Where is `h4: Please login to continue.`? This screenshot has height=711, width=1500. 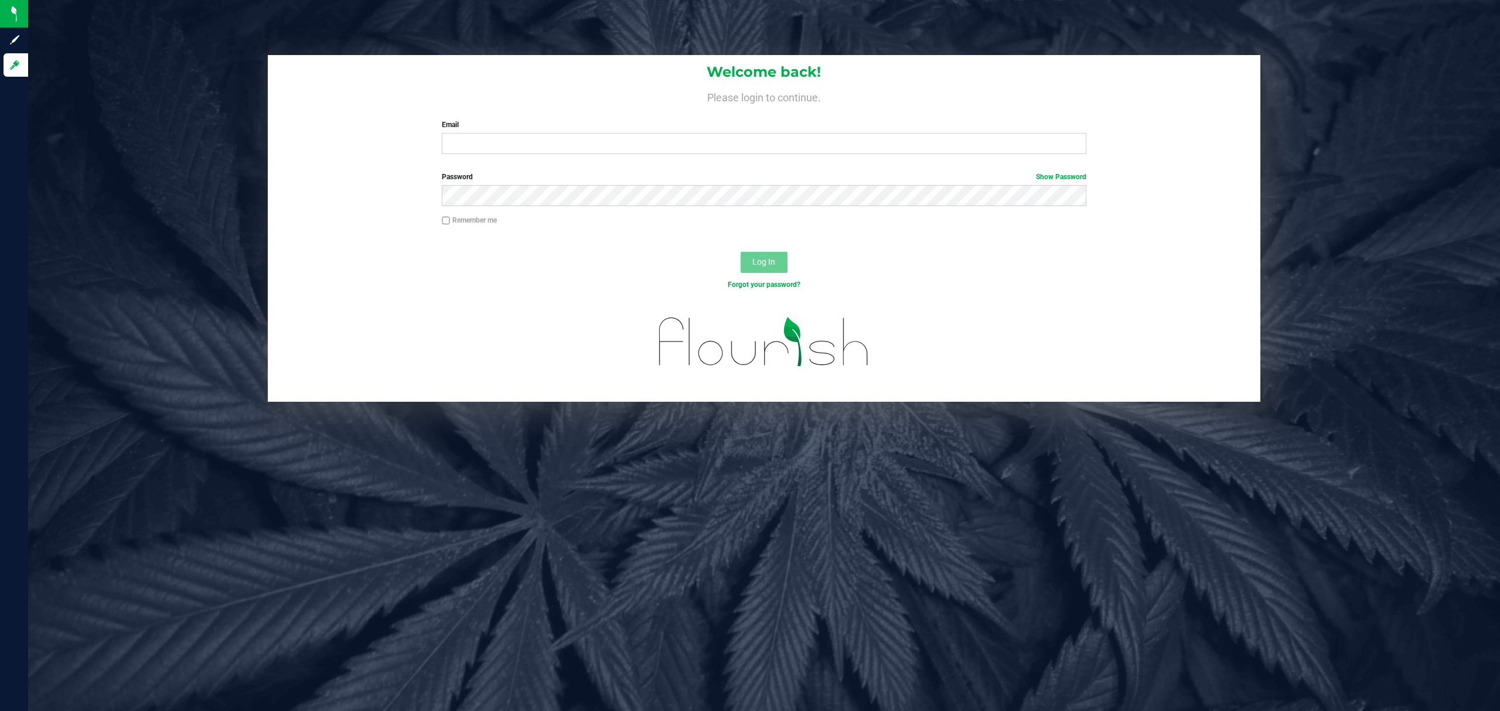 h4: Please login to continue. is located at coordinates (764, 96).